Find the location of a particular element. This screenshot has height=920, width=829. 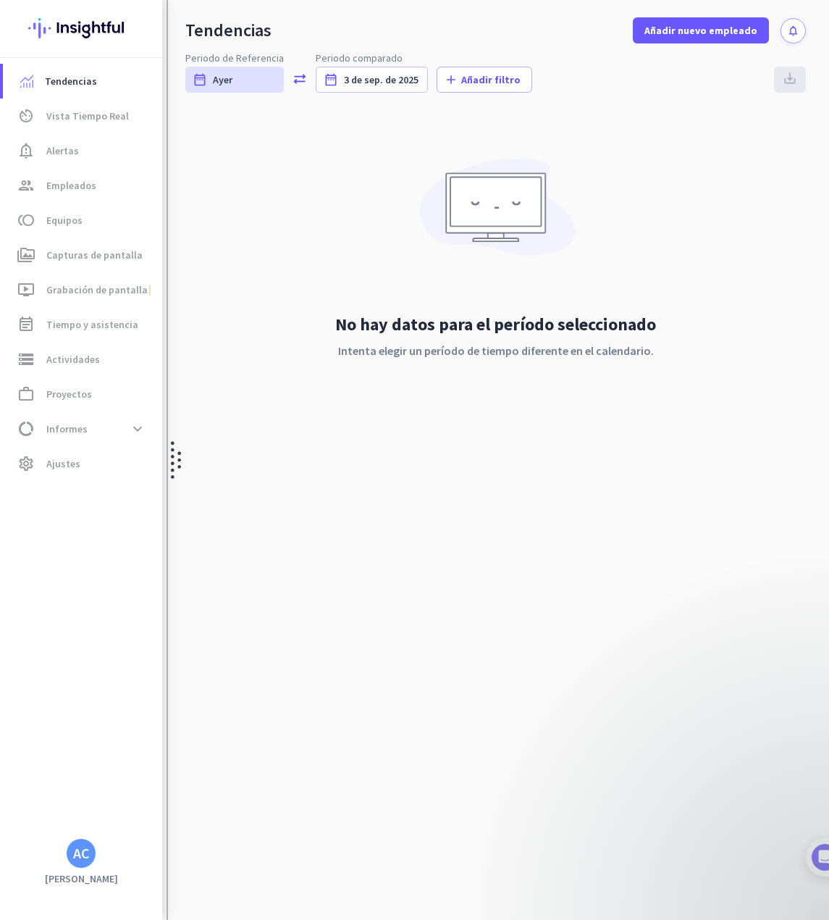

i: data_usage is located at coordinates (26, 429).